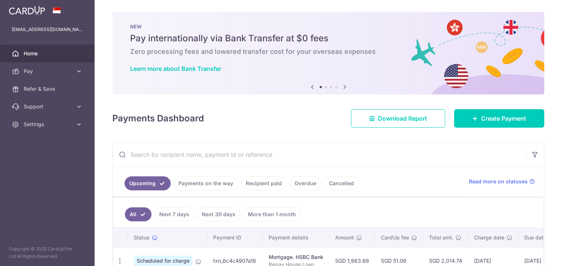 The height and width of the screenshot is (266, 562). Describe the element at coordinates (341, 184) in the screenshot. I see `a: Cancelled` at that location.